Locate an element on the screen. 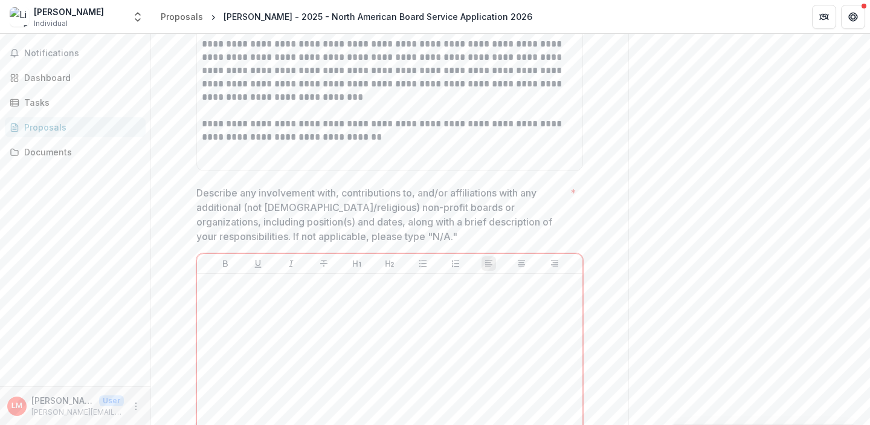 This screenshot has height=425, width=870. span: Notifications is located at coordinates (82, 53).